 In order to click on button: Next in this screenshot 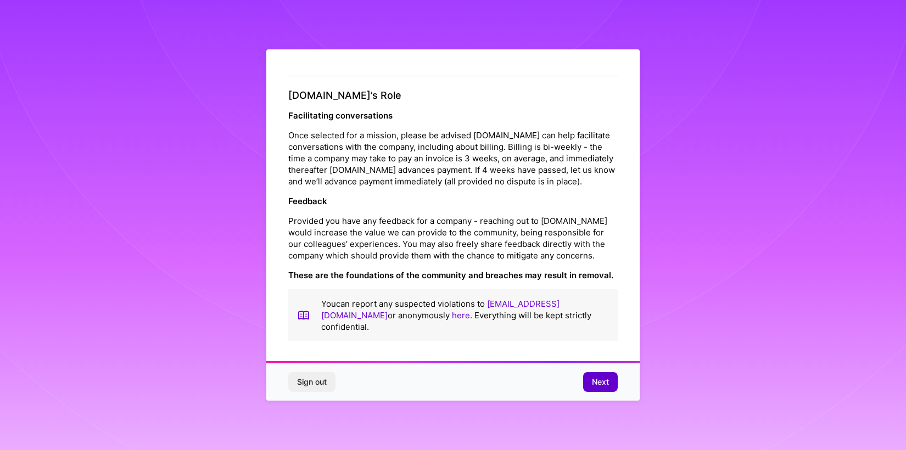, I will do `click(600, 382)`.